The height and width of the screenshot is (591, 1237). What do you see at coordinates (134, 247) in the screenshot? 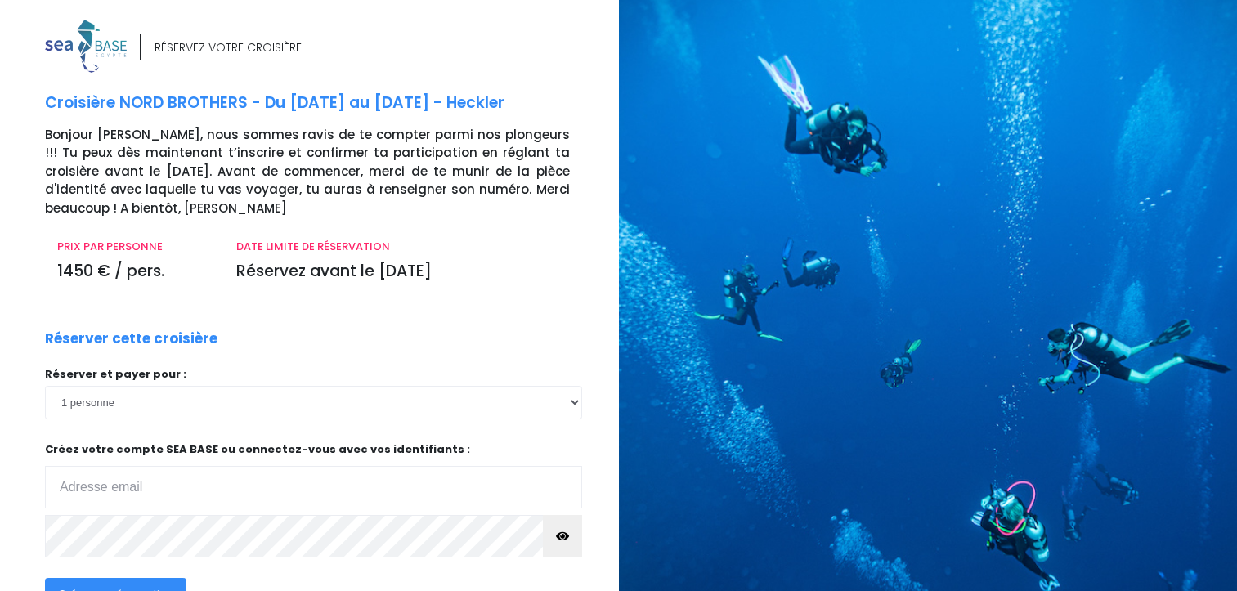
I see `p: PRIX PAR PERSONNE` at bounding box center [134, 247].